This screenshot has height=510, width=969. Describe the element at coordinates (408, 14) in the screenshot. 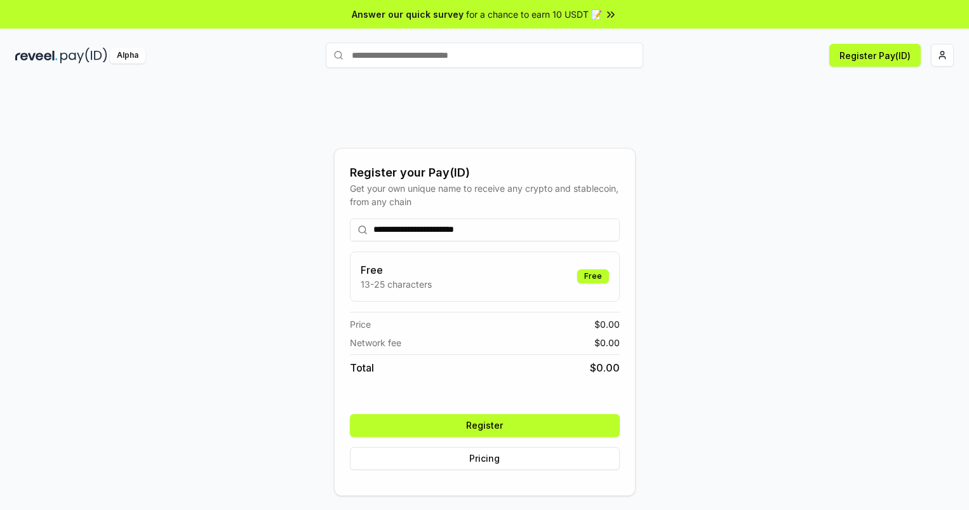

I see `span: Answer our quick survey` at that location.